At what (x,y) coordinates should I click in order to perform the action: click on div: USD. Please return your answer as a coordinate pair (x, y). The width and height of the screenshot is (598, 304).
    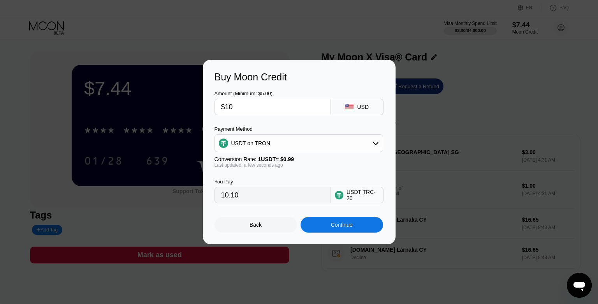
    Looking at the image, I should click on (363, 107).